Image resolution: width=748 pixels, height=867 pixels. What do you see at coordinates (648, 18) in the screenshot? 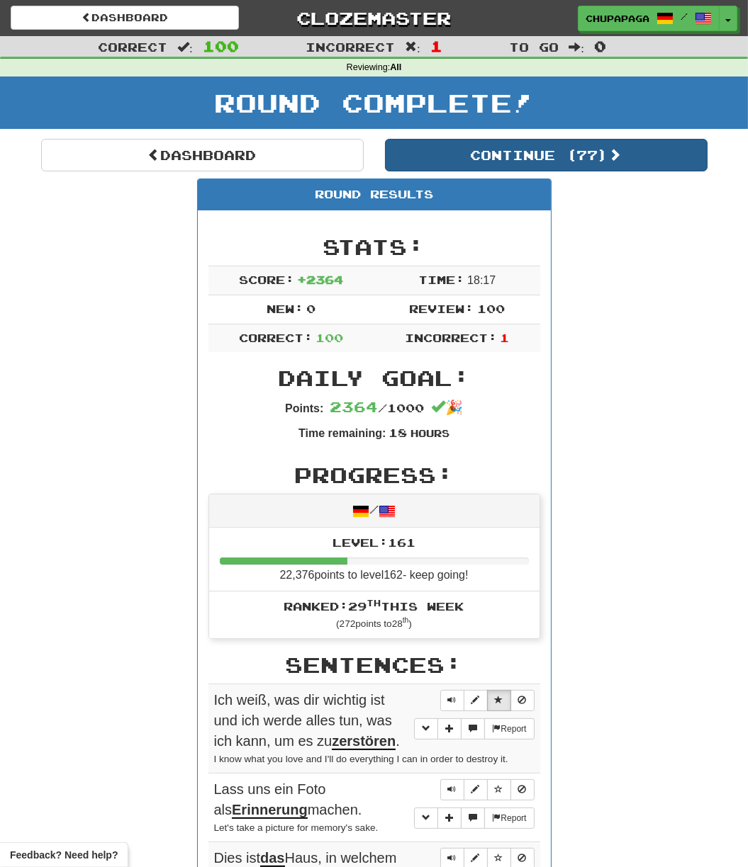
I see `a: Chupapaga /` at bounding box center [648, 18].